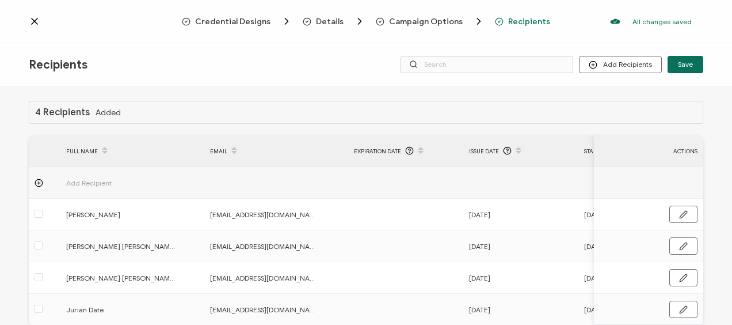 The image size is (732, 325). What do you see at coordinates (704, 297) in the screenshot?
I see `div: Chat Widget` at bounding box center [704, 297].